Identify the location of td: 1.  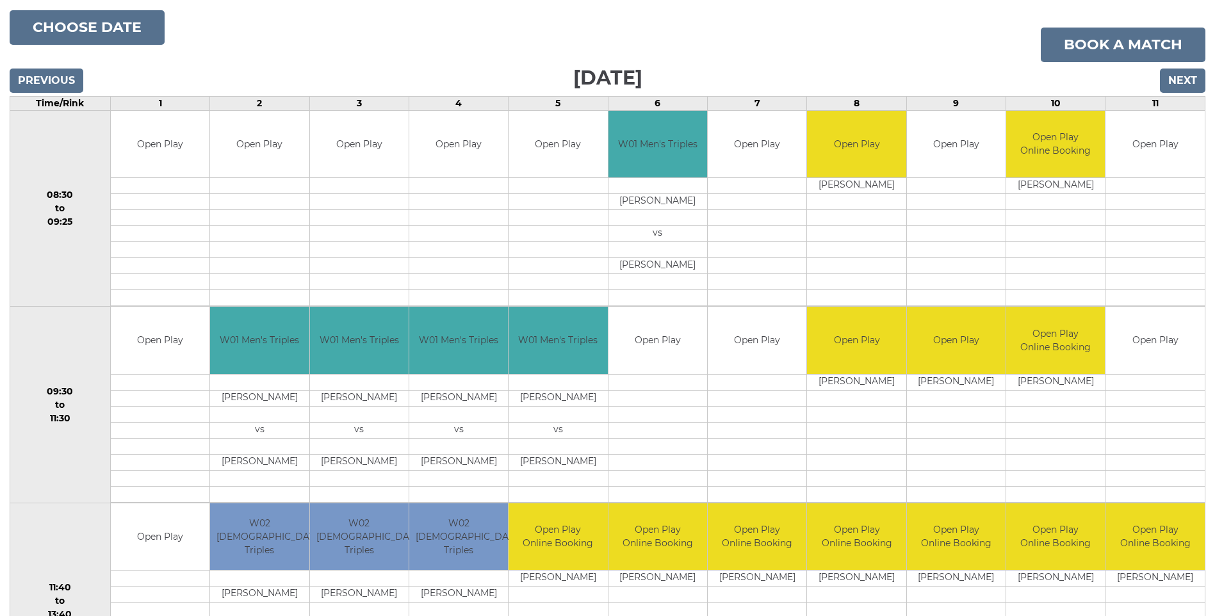
(159, 103).